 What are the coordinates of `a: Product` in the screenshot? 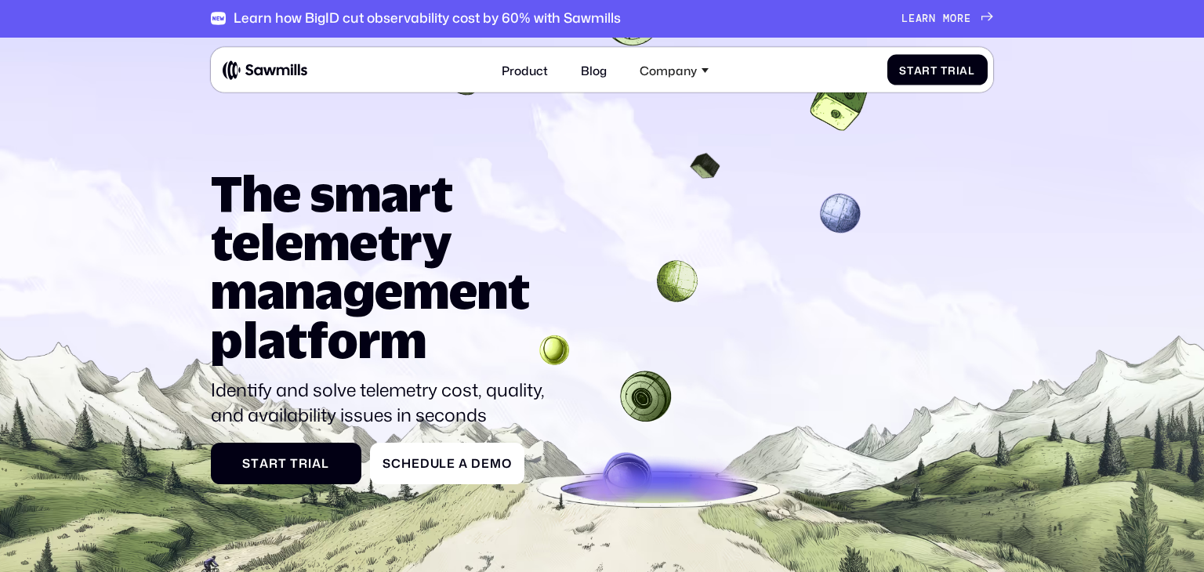 It's located at (524, 70).